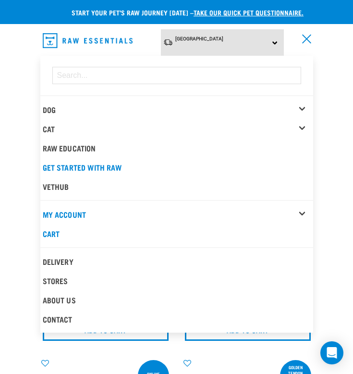  I want to click on a: take our quick pet questionnaire., so click(248, 12).